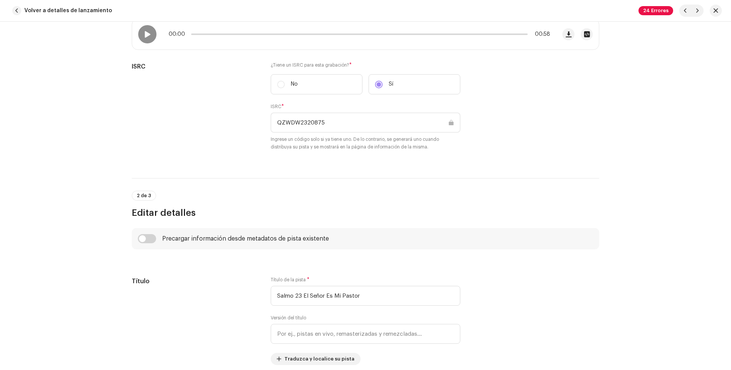 The height and width of the screenshot is (370, 731). What do you see at coordinates (195, 67) in the screenshot?
I see `h5: ISRC` at bounding box center [195, 67].